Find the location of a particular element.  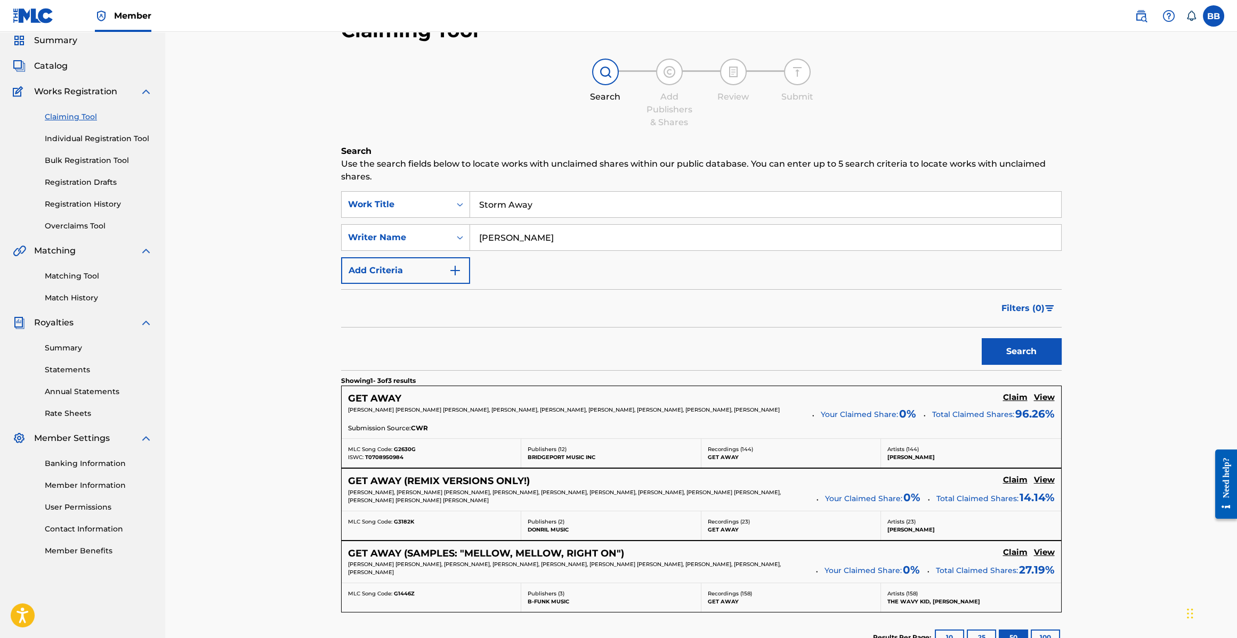

img: 9d2ae6d4665cec9f34b9.svg is located at coordinates (455, 271).